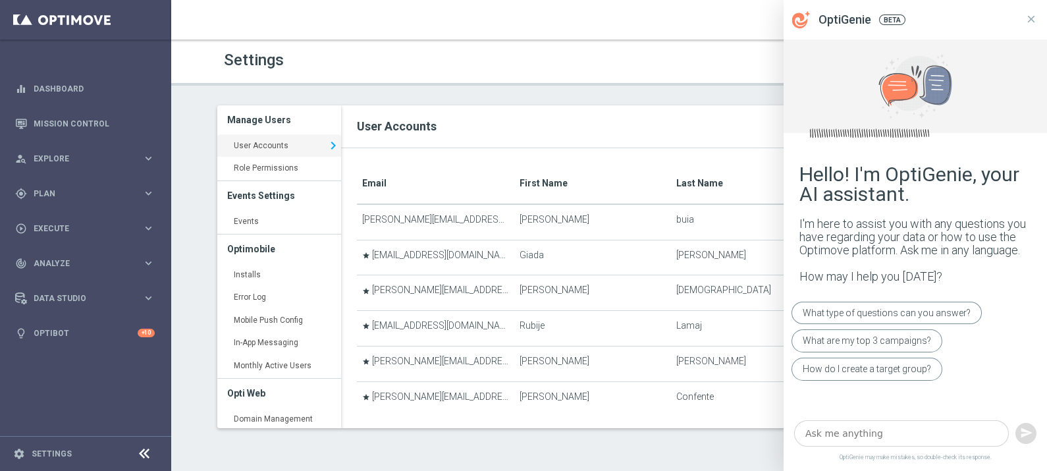 This screenshot has height=471, width=1047. I want to click on i: settings, so click(19, 454).